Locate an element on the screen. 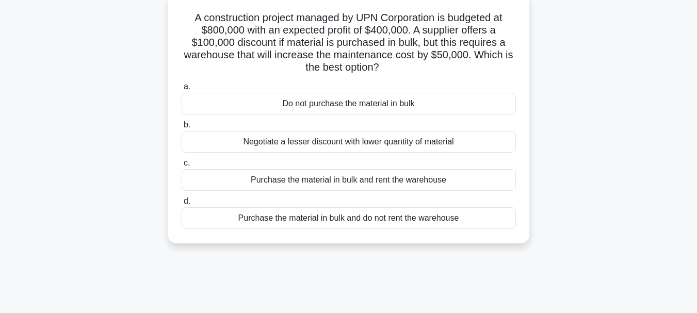 The height and width of the screenshot is (313, 697). span: d. is located at coordinates (187, 201).